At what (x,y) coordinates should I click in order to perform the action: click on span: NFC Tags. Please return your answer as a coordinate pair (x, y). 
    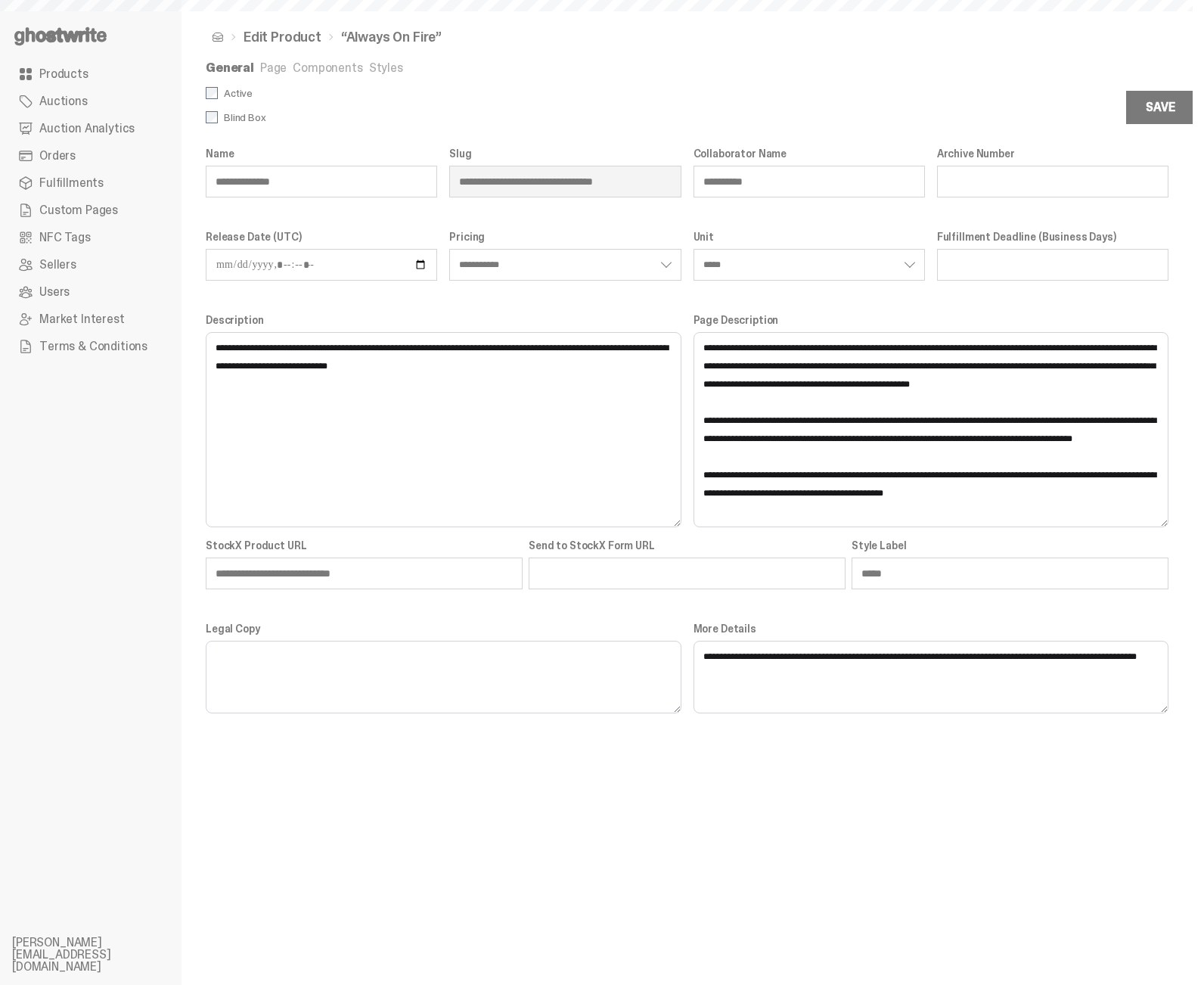
    Looking at the image, I should click on (65, 237).